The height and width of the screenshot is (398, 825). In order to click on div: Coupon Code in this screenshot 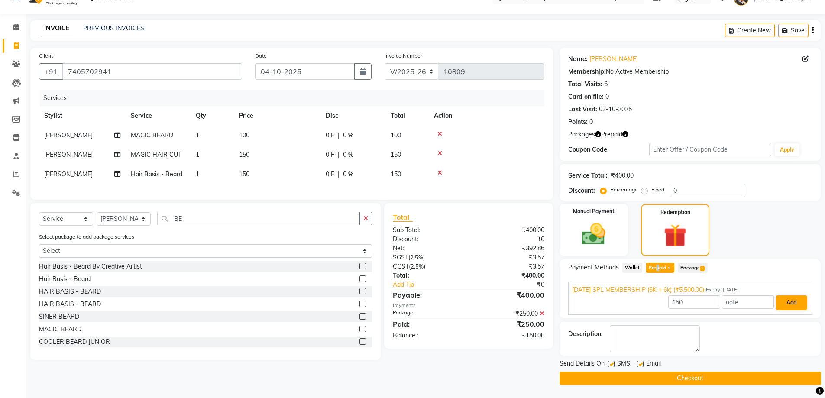, I will do `click(609, 149)`.